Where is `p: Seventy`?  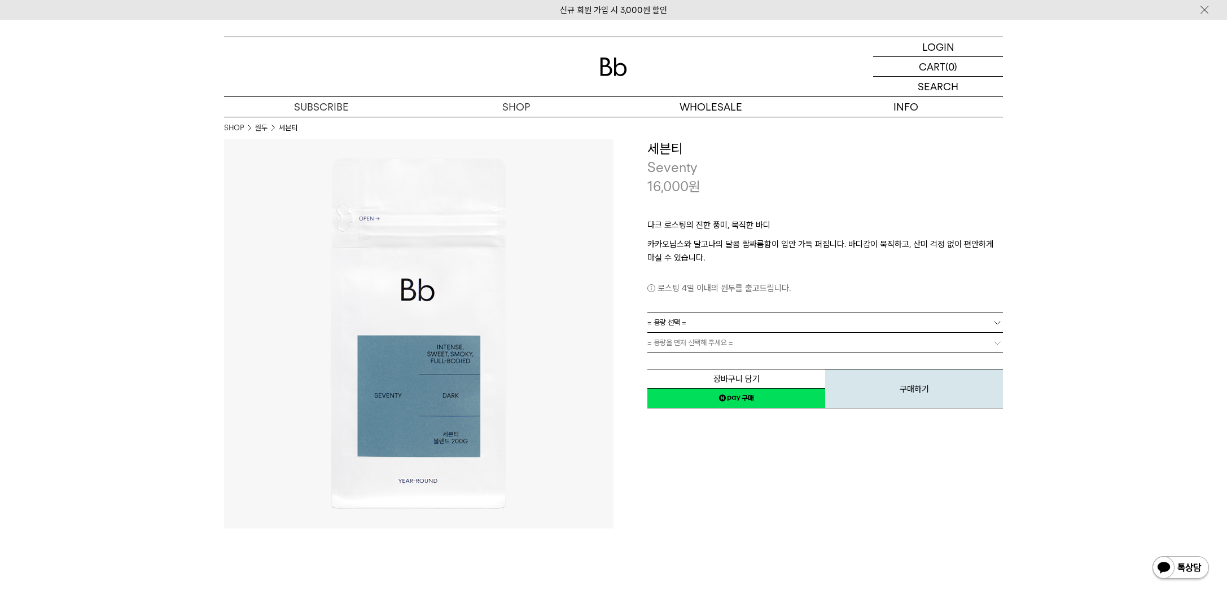
p: Seventy is located at coordinates (825, 168).